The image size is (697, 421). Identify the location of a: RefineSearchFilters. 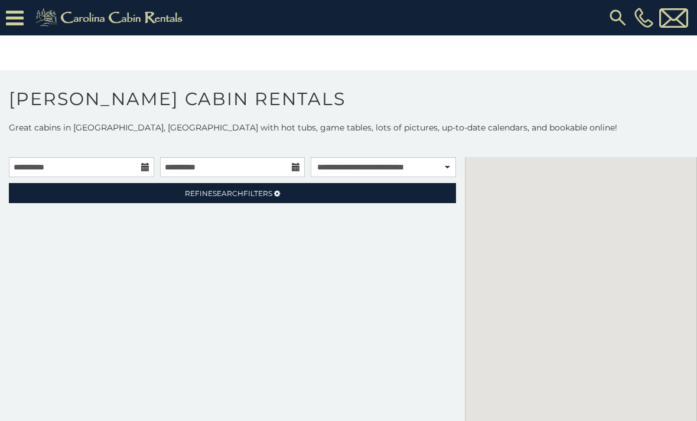
(232, 193).